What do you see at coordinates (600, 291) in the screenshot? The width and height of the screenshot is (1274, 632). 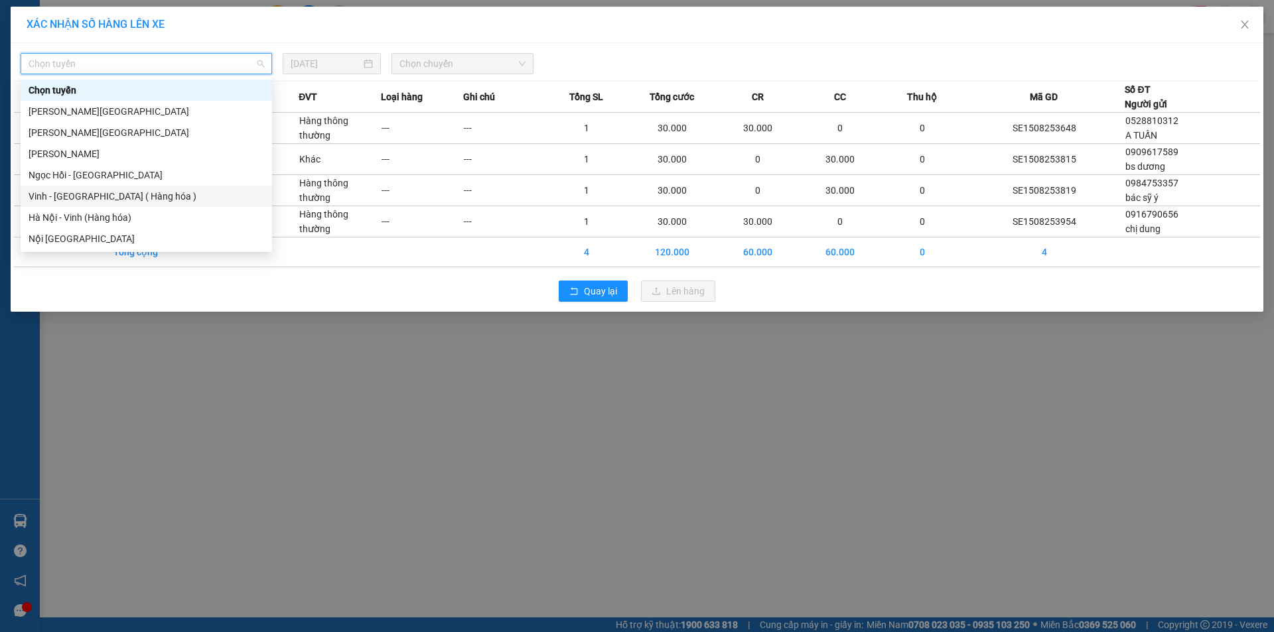 I see `span: Quay lại` at bounding box center [600, 291].